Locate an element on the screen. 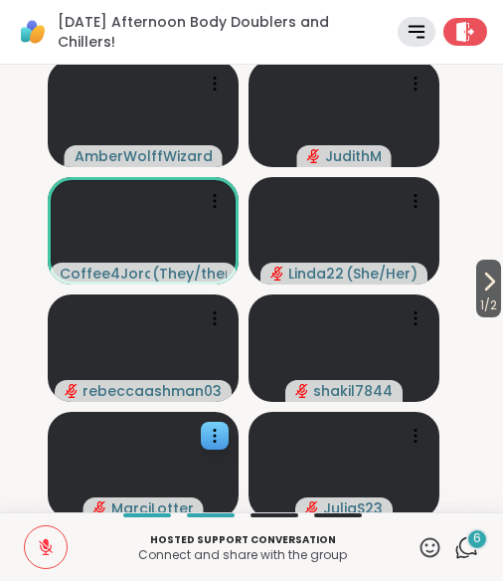 The image size is (503, 581). span: rebeccaashman03 is located at coordinates (152, 391).